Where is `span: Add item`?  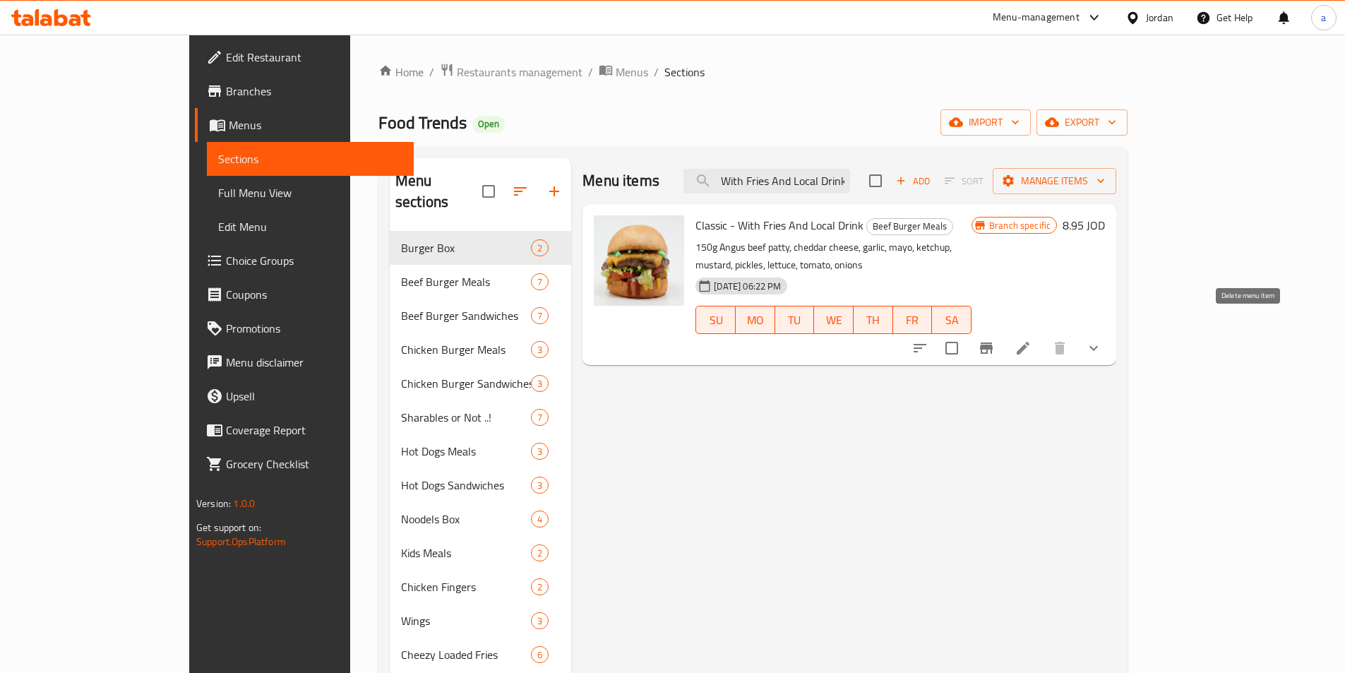
span: Add item is located at coordinates (913, 181).